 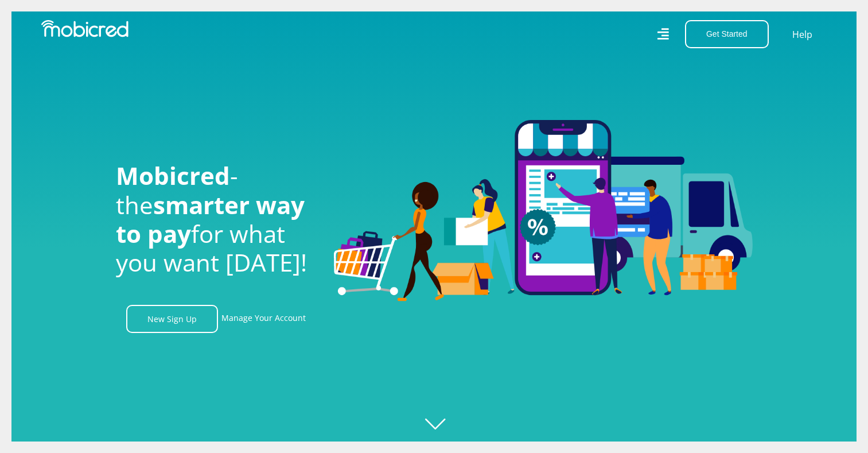 I want to click on button: Get Started, so click(x=727, y=34).